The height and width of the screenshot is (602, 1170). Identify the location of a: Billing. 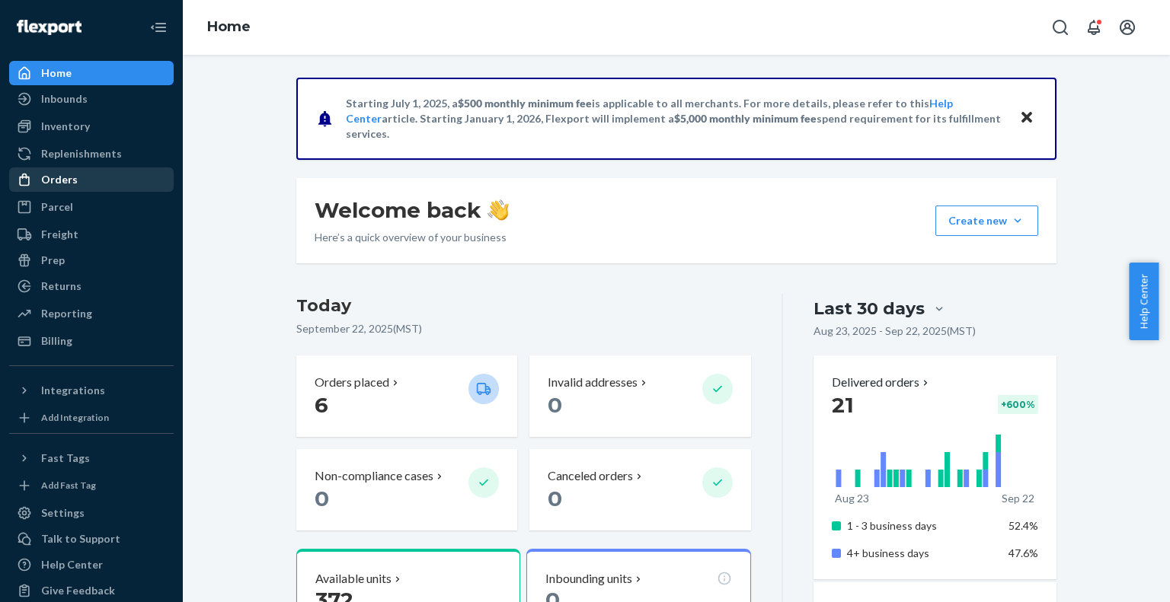
(91, 341).